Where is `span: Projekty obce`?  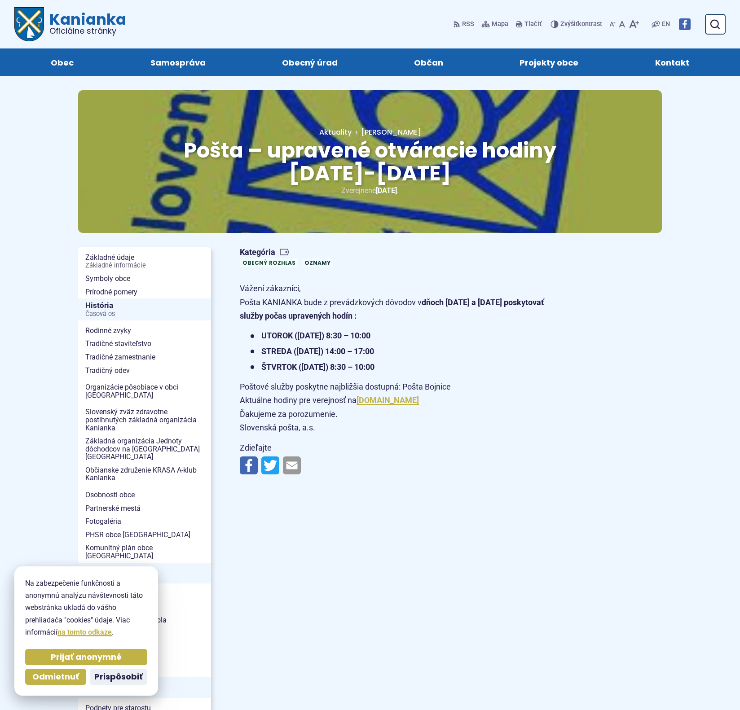 span: Projekty obce is located at coordinates (549, 62).